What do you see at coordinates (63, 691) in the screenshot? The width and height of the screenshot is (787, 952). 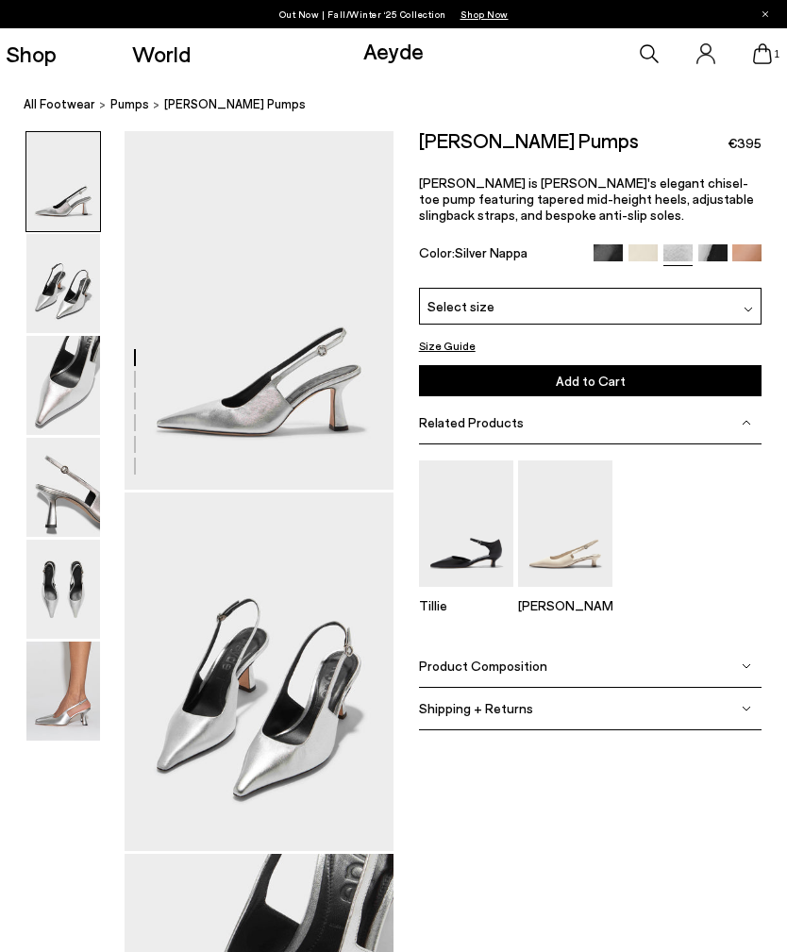 I see `img: Fernanda Slingback Pumps - Image 6` at bounding box center [63, 691].